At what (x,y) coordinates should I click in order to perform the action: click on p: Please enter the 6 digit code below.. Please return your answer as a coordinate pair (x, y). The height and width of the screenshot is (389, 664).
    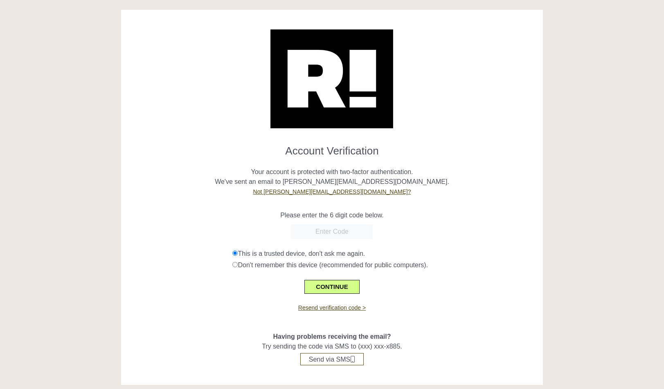
    Looking at the image, I should click on (332, 216).